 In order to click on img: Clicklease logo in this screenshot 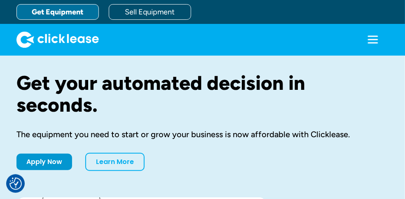, I will do `click(58, 40)`.